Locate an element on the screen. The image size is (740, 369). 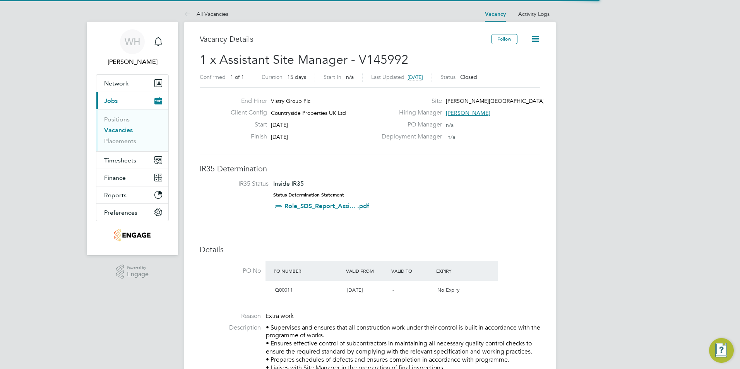
span: Closed is located at coordinates (469, 77).